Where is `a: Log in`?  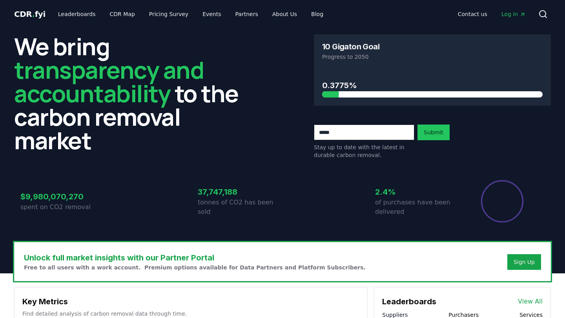
a: Log in is located at coordinates (513, 14).